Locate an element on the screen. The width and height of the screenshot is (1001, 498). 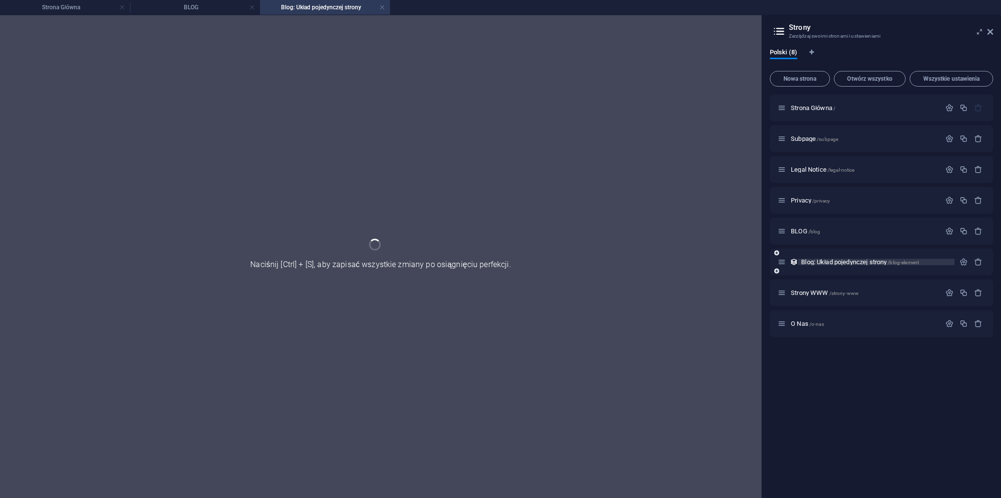
span: /blog-element is located at coordinates (904, 262).